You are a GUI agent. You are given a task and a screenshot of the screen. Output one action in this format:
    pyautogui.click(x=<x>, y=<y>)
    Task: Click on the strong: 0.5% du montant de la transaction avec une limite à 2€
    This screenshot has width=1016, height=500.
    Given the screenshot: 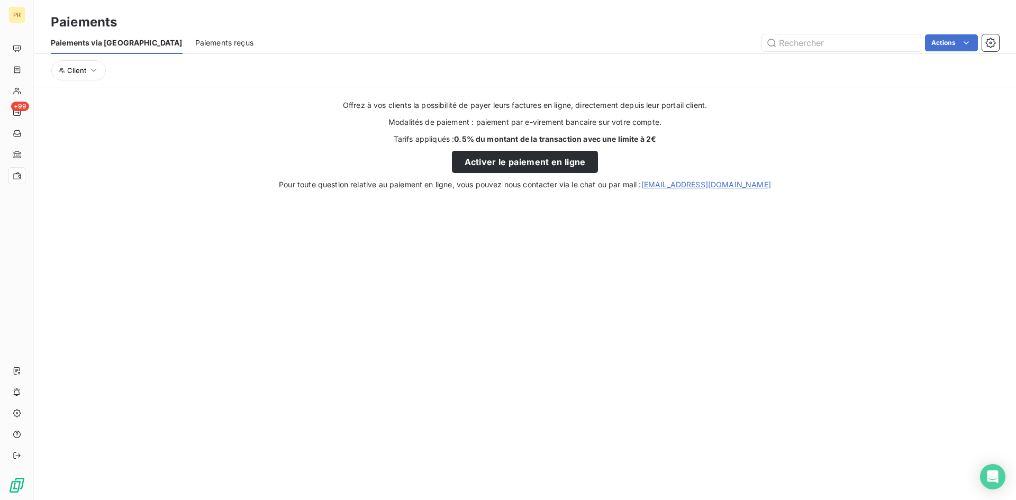 What is the action you would take?
    pyautogui.click(x=555, y=139)
    